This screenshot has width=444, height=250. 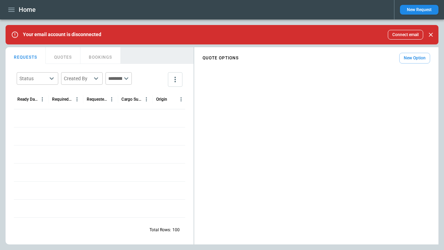 I want to click on p: Total Rows:, so click(x=160, y=229).